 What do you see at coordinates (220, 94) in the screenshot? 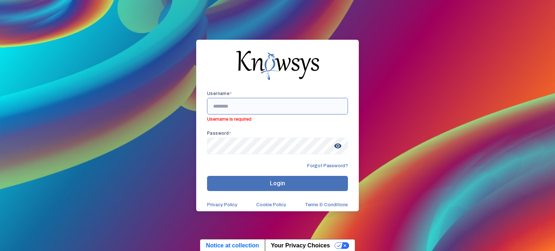
I see `app-required-indication: Username` at bounding box center [220, 94].